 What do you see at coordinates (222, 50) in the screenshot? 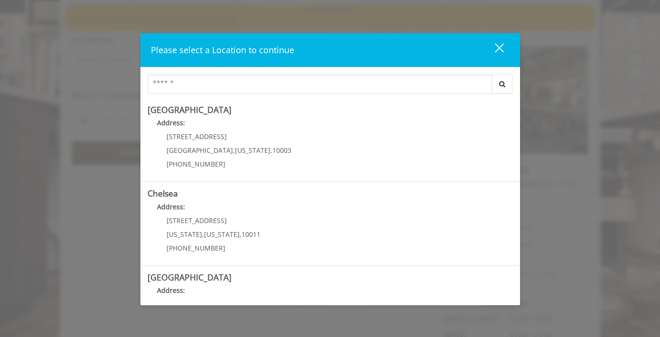
I see `span: Please select a Location to continue` at bounding box center [222, 50].